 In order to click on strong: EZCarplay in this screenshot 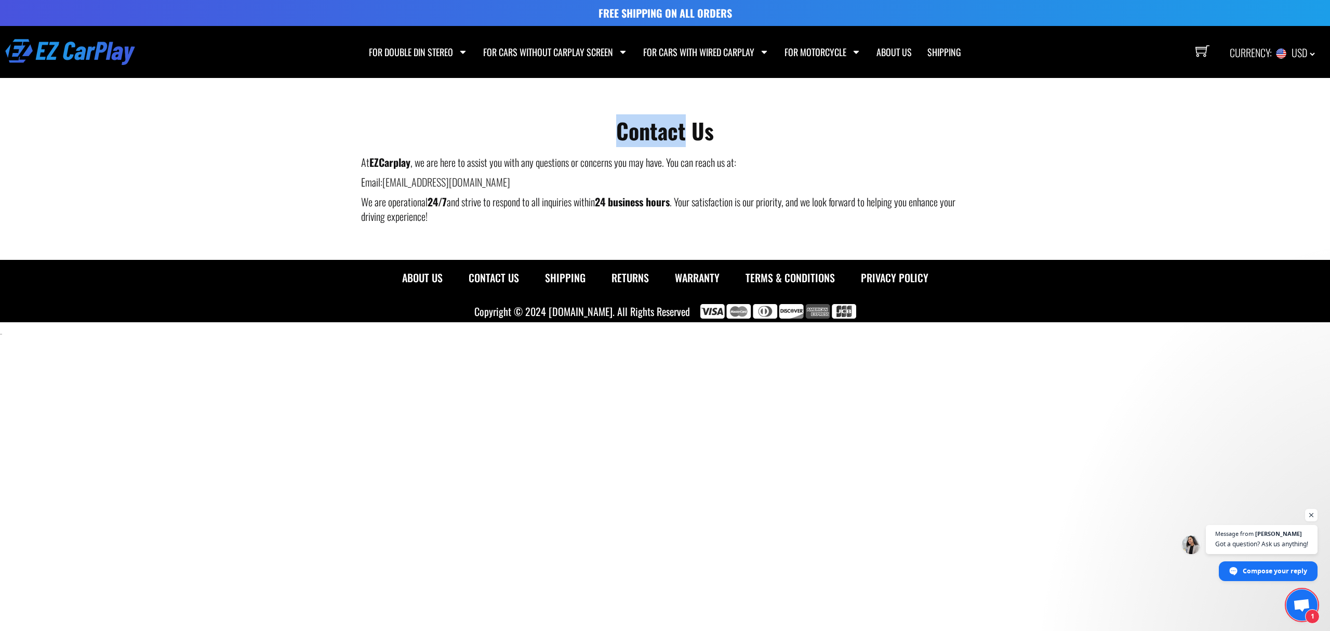, I will do `click(390, 162)`.